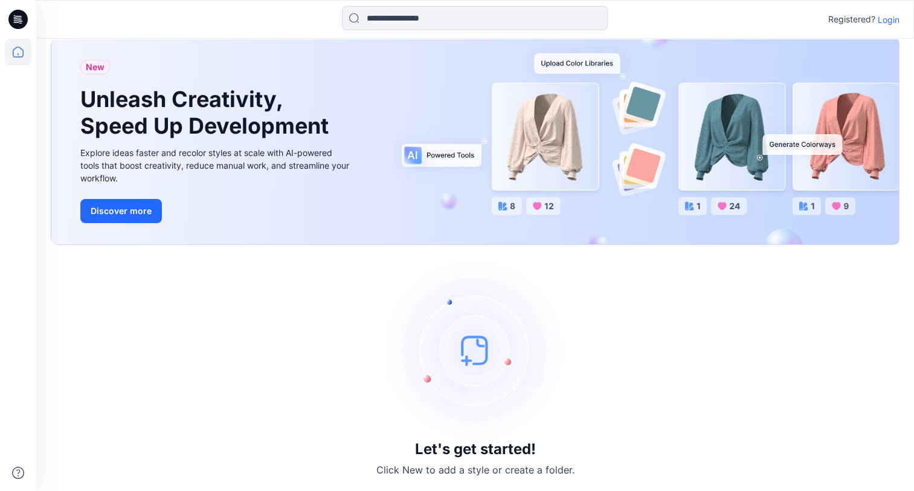  What do you see at coordinates (476, 350) in the screenshot?
I see `img: empty-state-image.svg` at bounding box center [476, 350].